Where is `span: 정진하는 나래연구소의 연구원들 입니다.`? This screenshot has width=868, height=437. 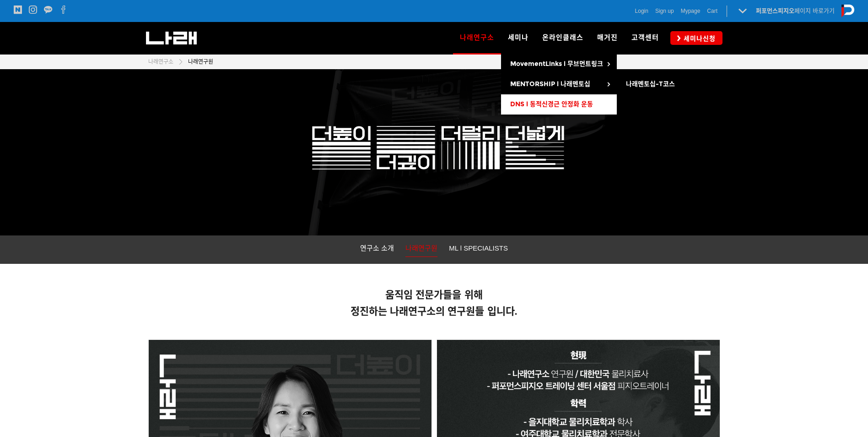
span: 정진하는 나래연구소의 연구원들 입니다. is located at coordinates (434, 311).